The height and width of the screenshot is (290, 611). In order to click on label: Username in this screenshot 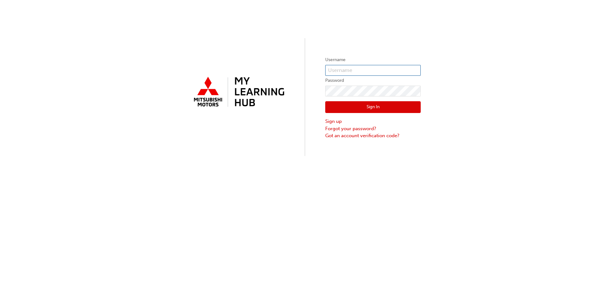, I will do `click(373, 60)`.